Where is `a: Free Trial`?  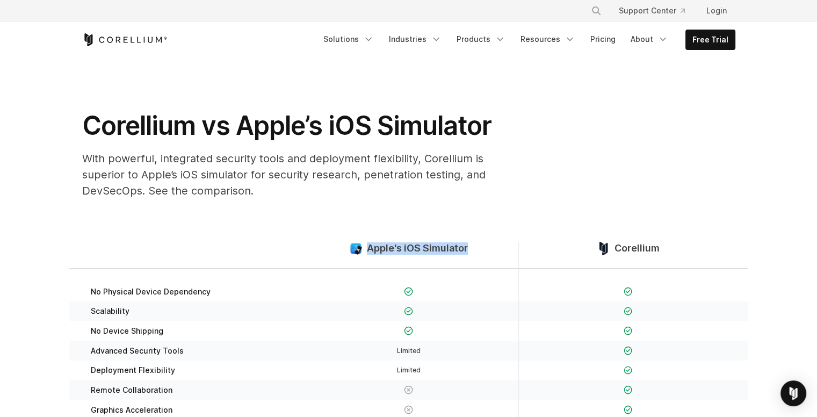
a: Free Trial is located at coordinates (710, 40).